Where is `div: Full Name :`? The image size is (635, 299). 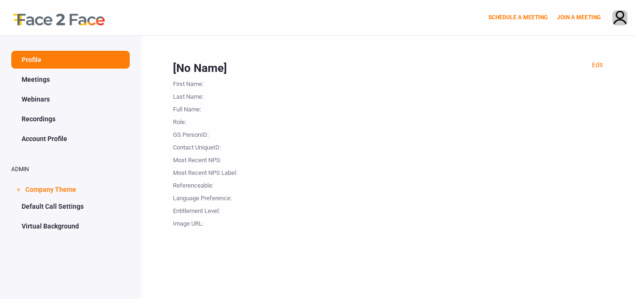 div: Full Name : is located at coordinates (220, 108).